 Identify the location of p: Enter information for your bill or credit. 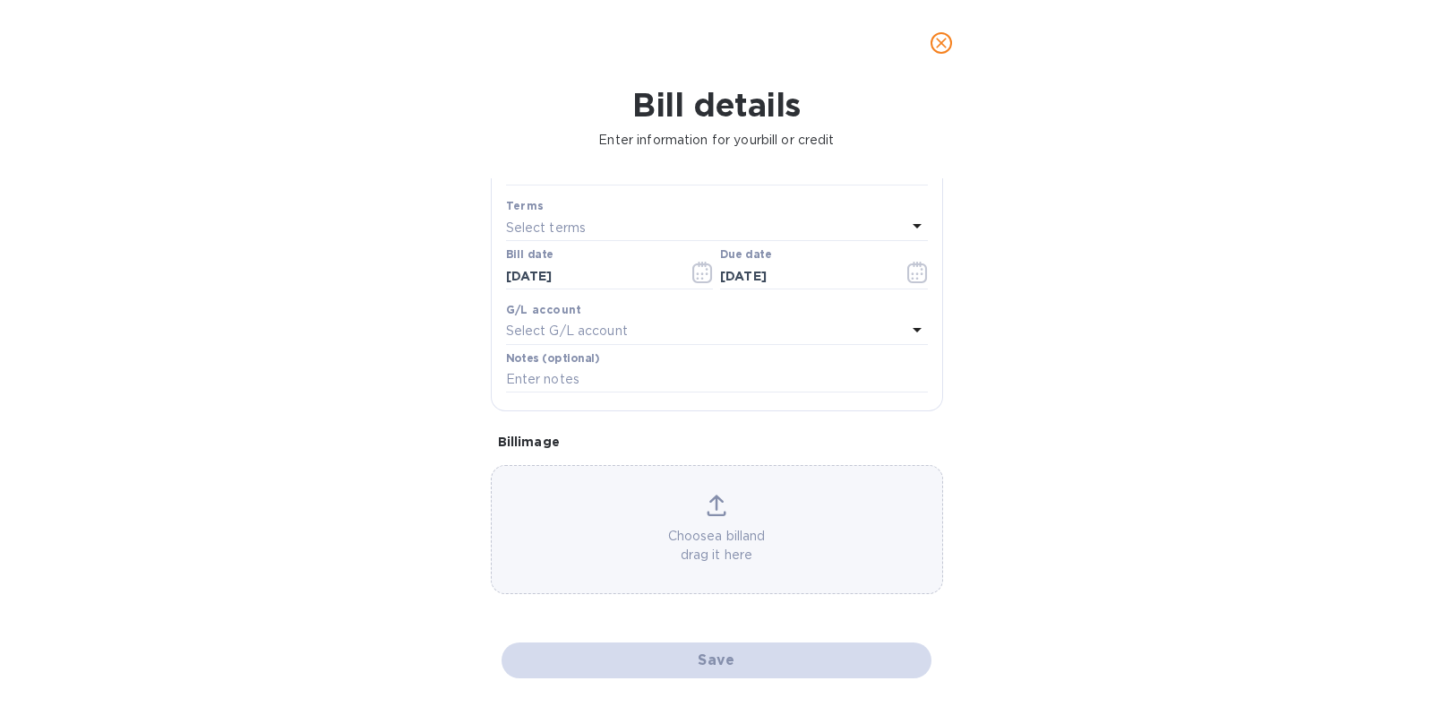
(717, 140).